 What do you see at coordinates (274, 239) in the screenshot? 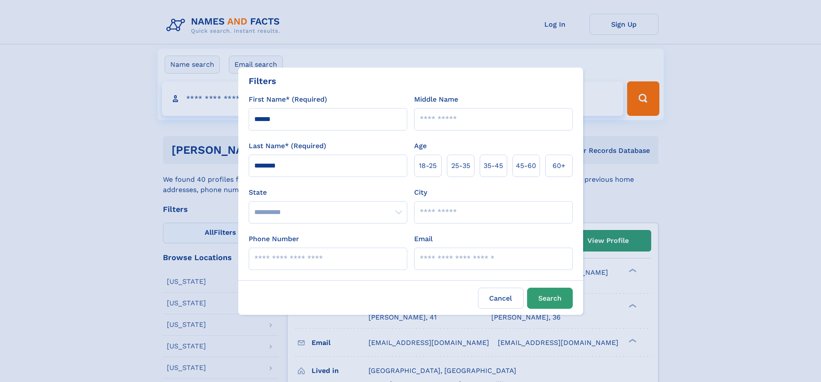
I see `label: Phone Number` at bounding box center [274, 239].